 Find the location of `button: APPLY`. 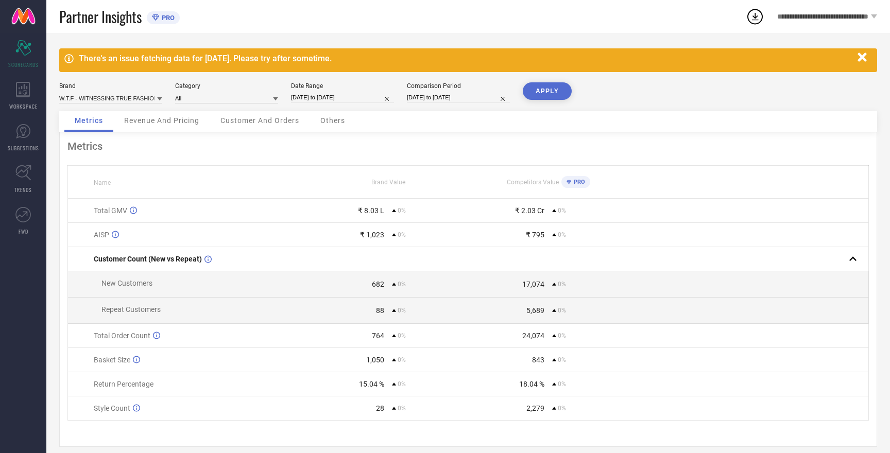

button: APPLY is located at coordinates (547, 91).